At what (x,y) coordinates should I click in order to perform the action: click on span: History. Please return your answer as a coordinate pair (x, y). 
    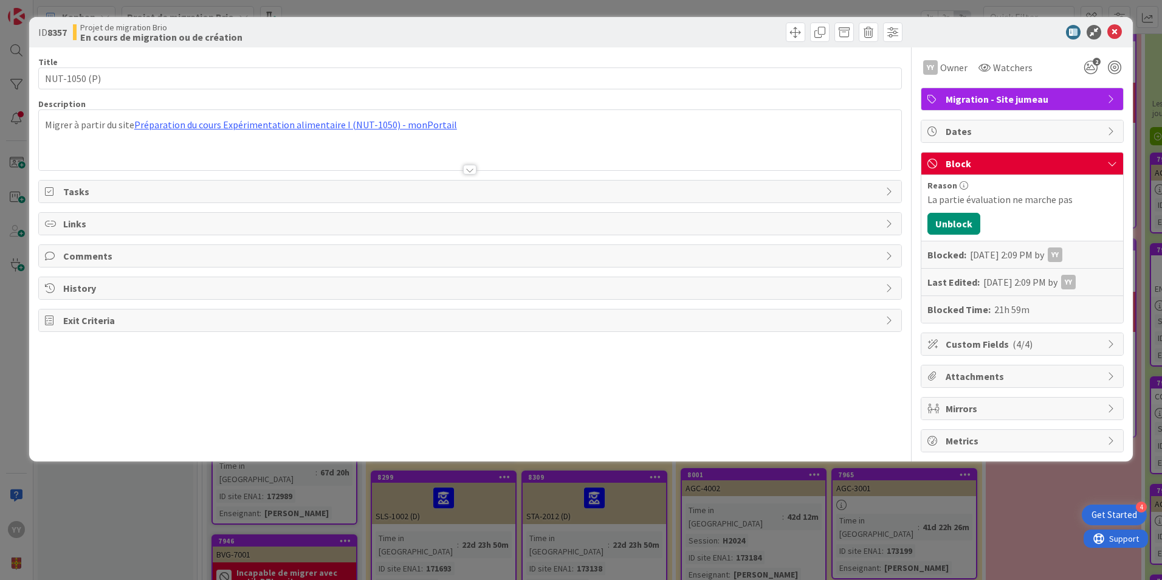
    Looking at the image, I should click on (471, 288).